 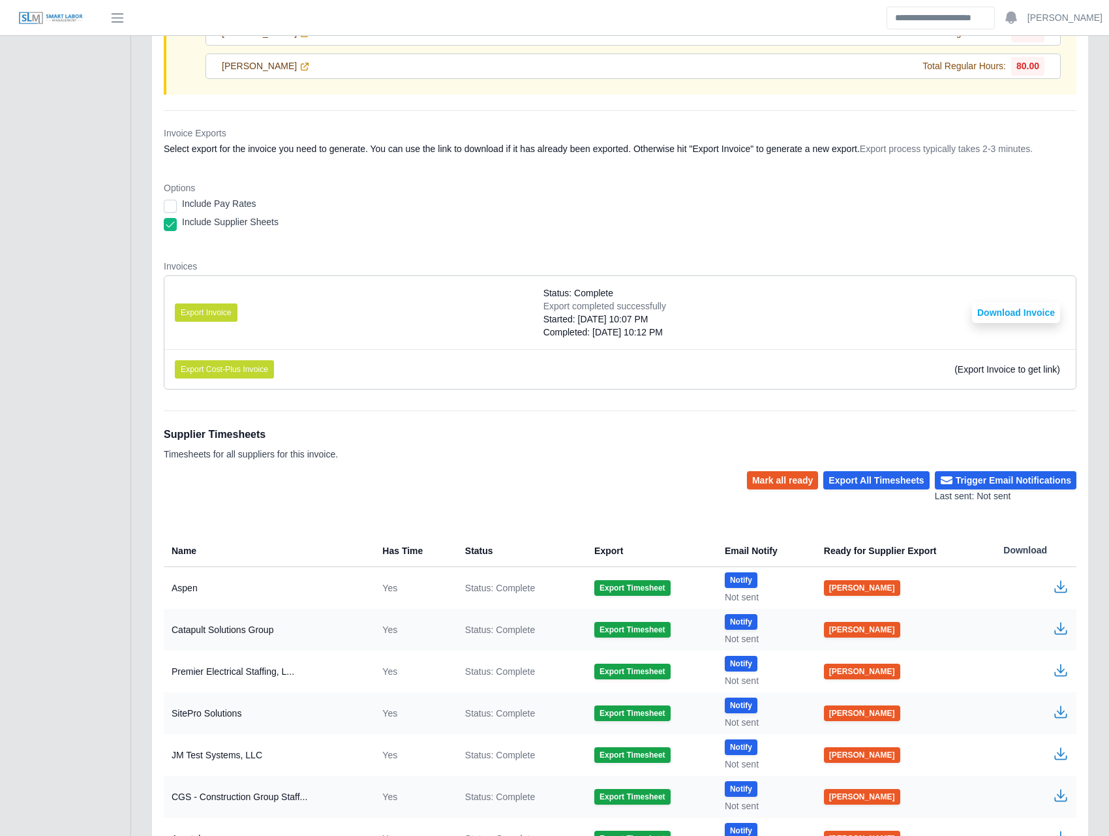 I want to click on span: Total Regular Hours:, so click(x=965, y=66).